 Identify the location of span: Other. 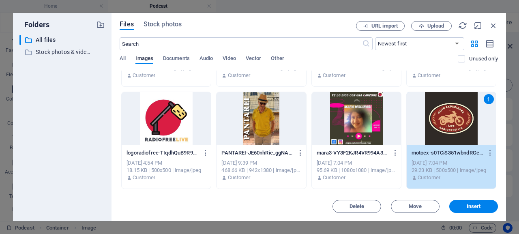
(277, 59).